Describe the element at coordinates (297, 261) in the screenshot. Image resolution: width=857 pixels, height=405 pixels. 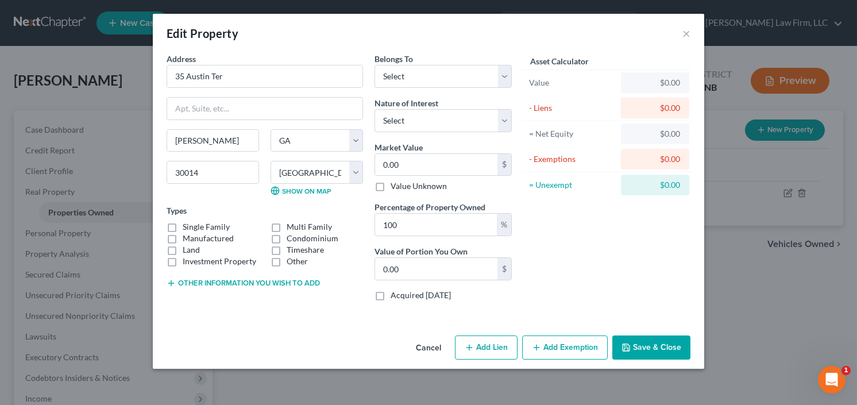
I see `label: Other` at that location.